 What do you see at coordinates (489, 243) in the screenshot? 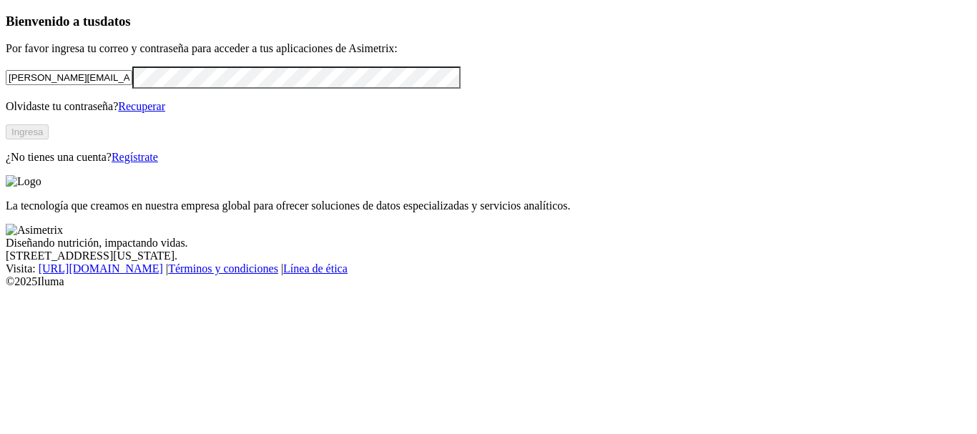
I see `div: Diseñando nutrición, impactando vidas.` at bounding box center [489, 243].